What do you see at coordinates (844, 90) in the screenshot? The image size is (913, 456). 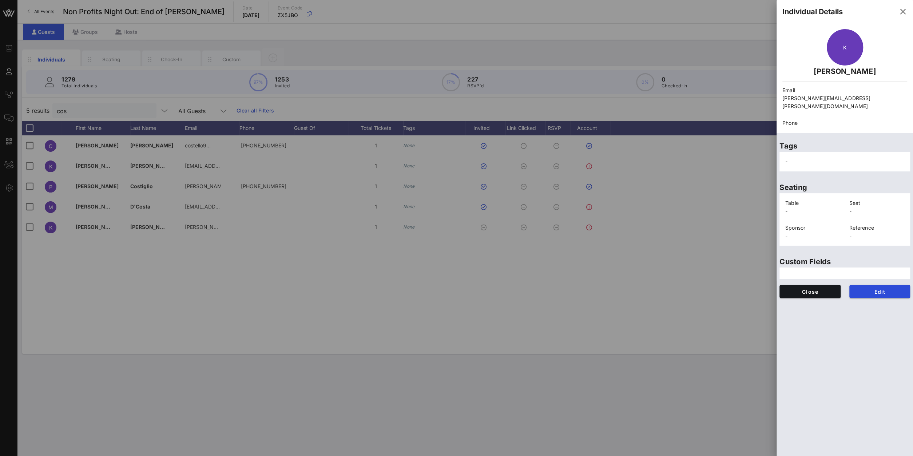 I see `p: Email` at bounding box center [844, 90].